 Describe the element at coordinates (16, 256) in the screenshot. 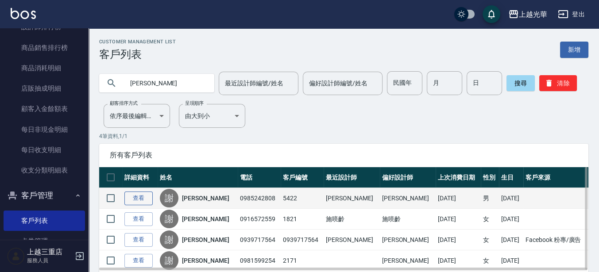

I see `img: Person` at that location.